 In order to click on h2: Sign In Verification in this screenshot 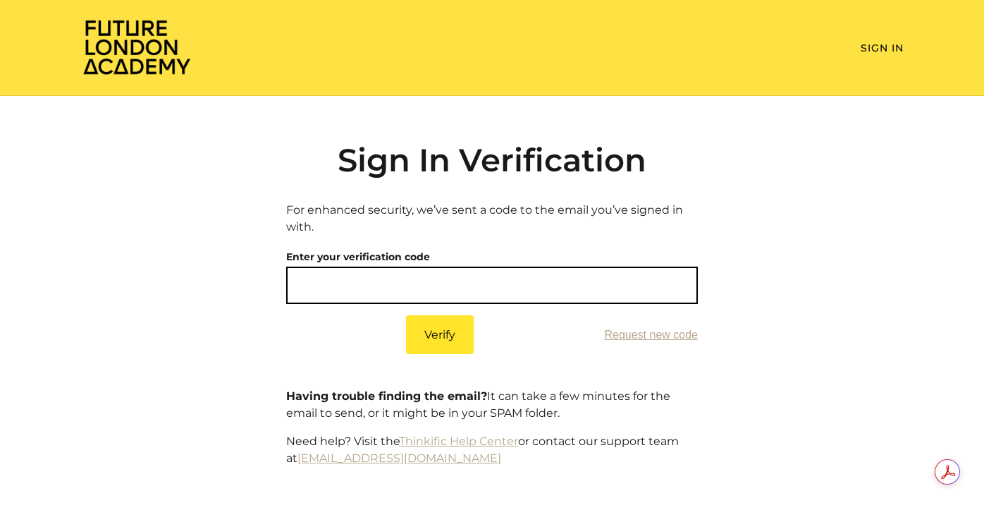, I will do `click(492, 160)`.